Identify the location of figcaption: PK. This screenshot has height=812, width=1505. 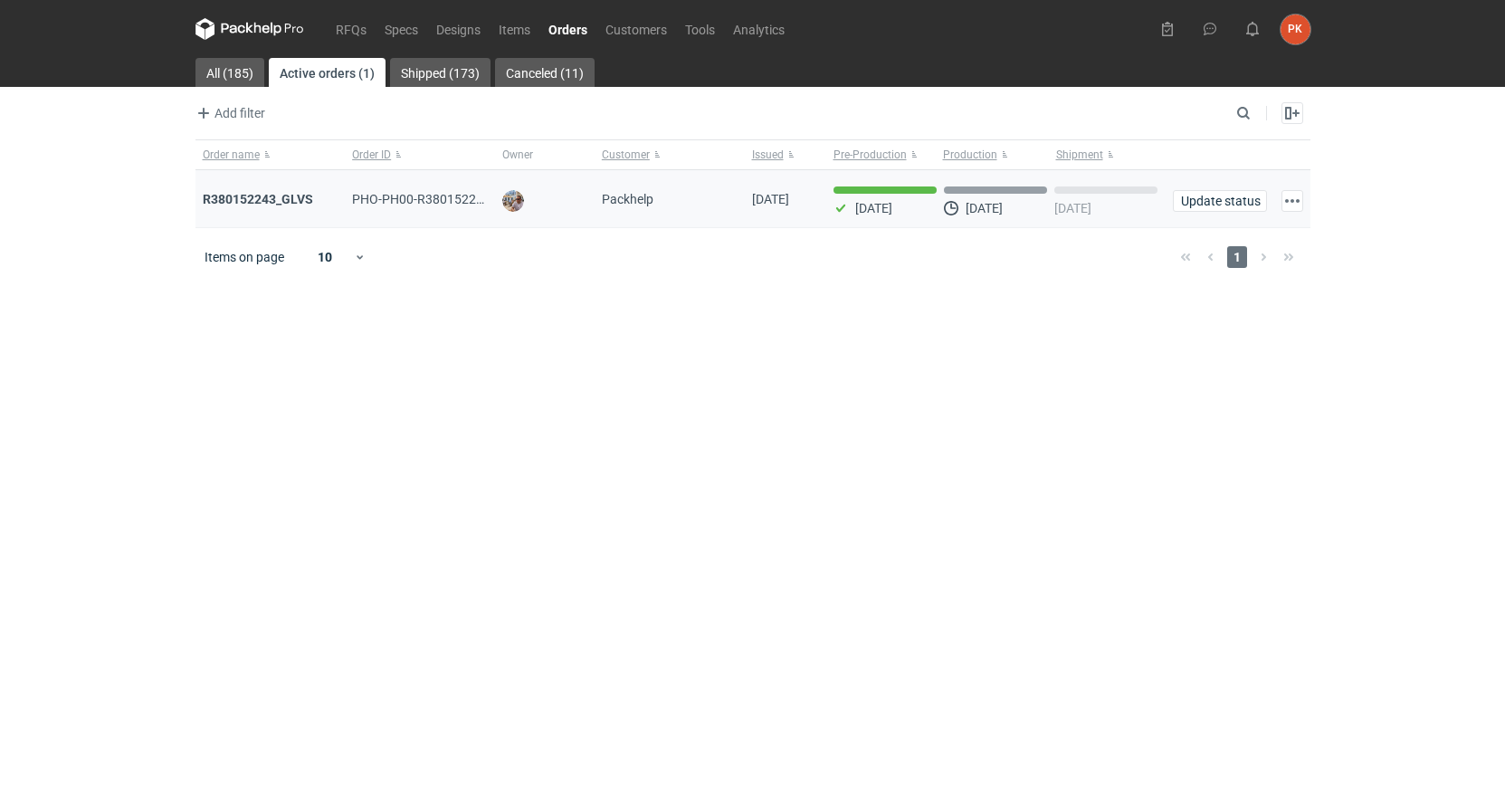
(1296, 29).